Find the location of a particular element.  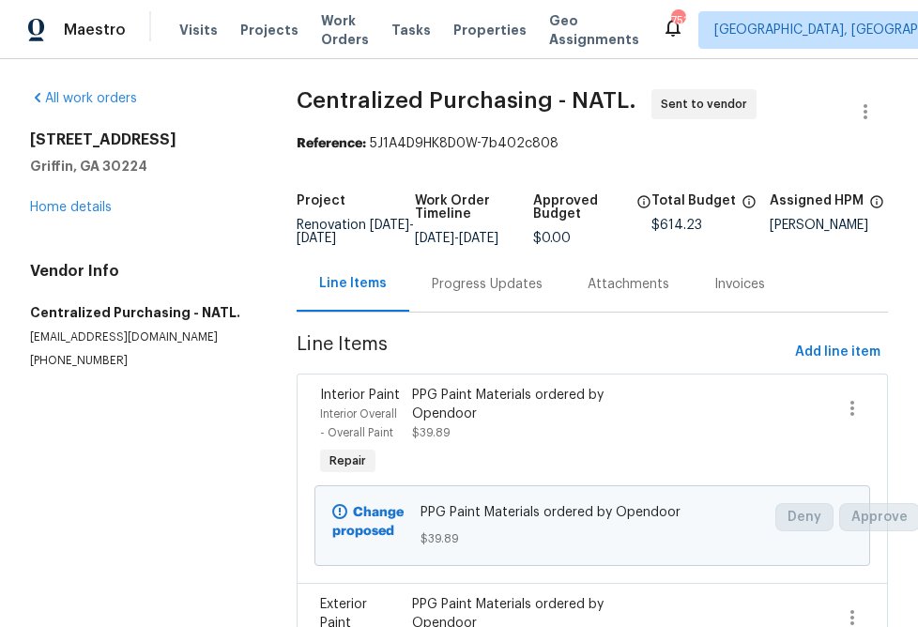

div: 5J1A4D9HK8D0W-7b402c808 is located at coordinates (593, 144).